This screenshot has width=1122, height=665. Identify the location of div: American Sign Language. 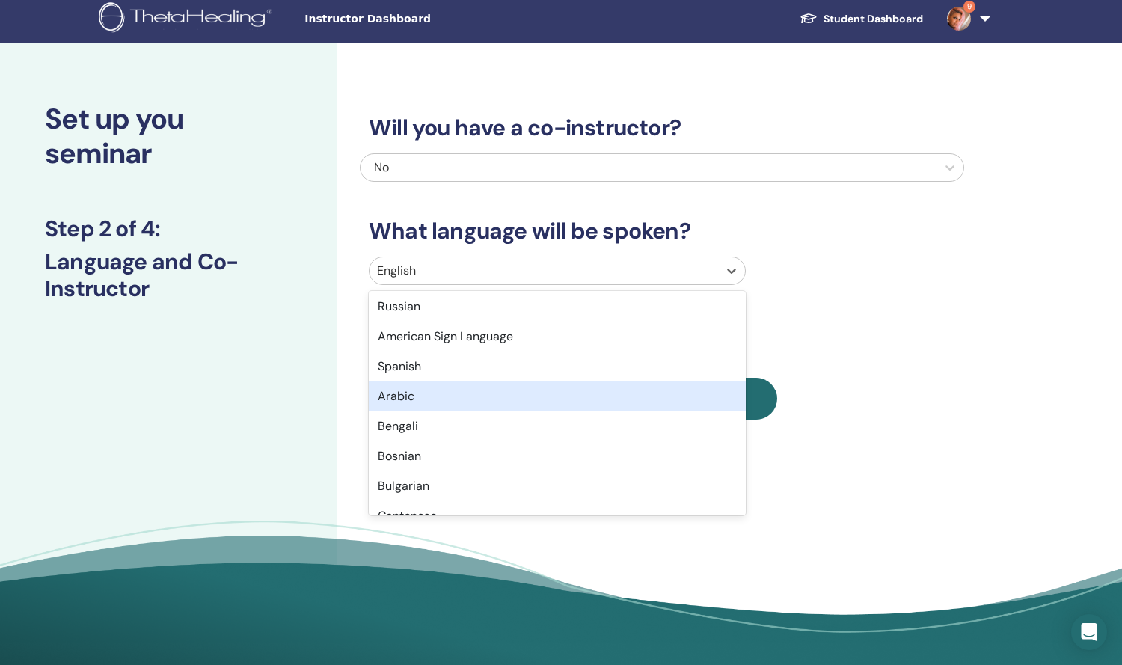
(557, 336).